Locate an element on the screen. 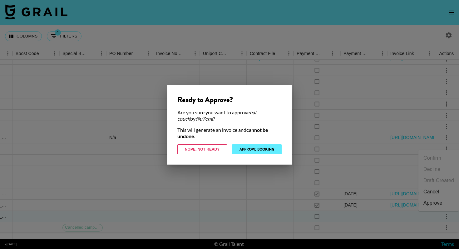 This screenshot has width=459, height=249. div: Are you sure you want to approve by ? is located at coordinates (229, 115).